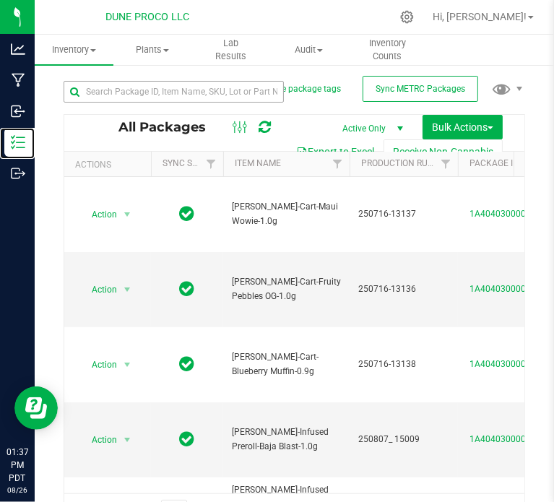 Image resolution: width=554 pixels, height=502 pixels. What do you see at coordinates (407, 17) in the screenshot?
I see `div: Manage settings` at bounding box center [407, 17].